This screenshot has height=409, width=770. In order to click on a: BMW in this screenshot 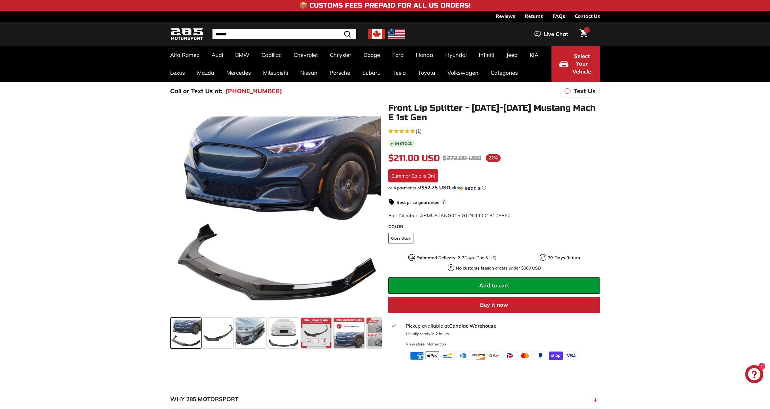, I will do `click(242, 55)`.